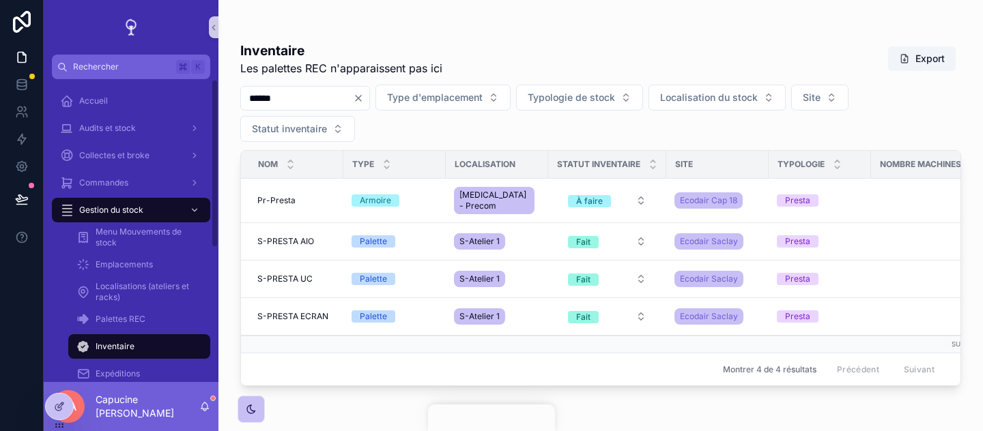 The width and height of the screenshot is (983, 431). Describe the element at coordinates (929, 279) in the screenshot. I see `span: 16` at that location.